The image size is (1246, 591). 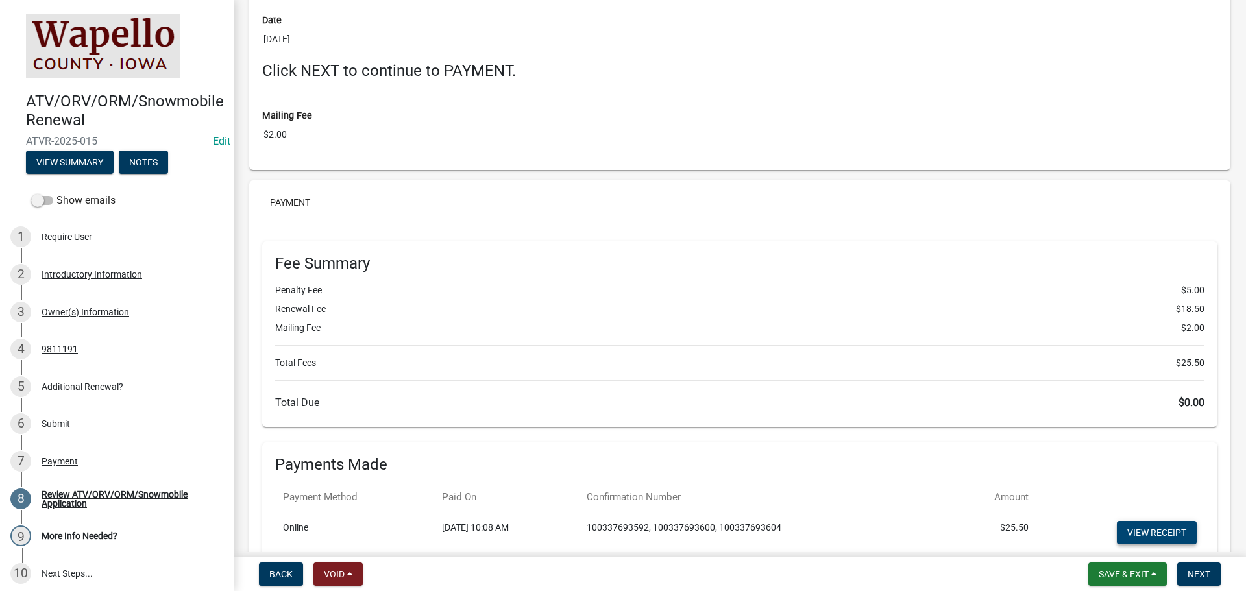 What do you see at coordinates (92, 275) in the screenshot?
I see `div: Introductory Information` at bounding box center [92, 275].